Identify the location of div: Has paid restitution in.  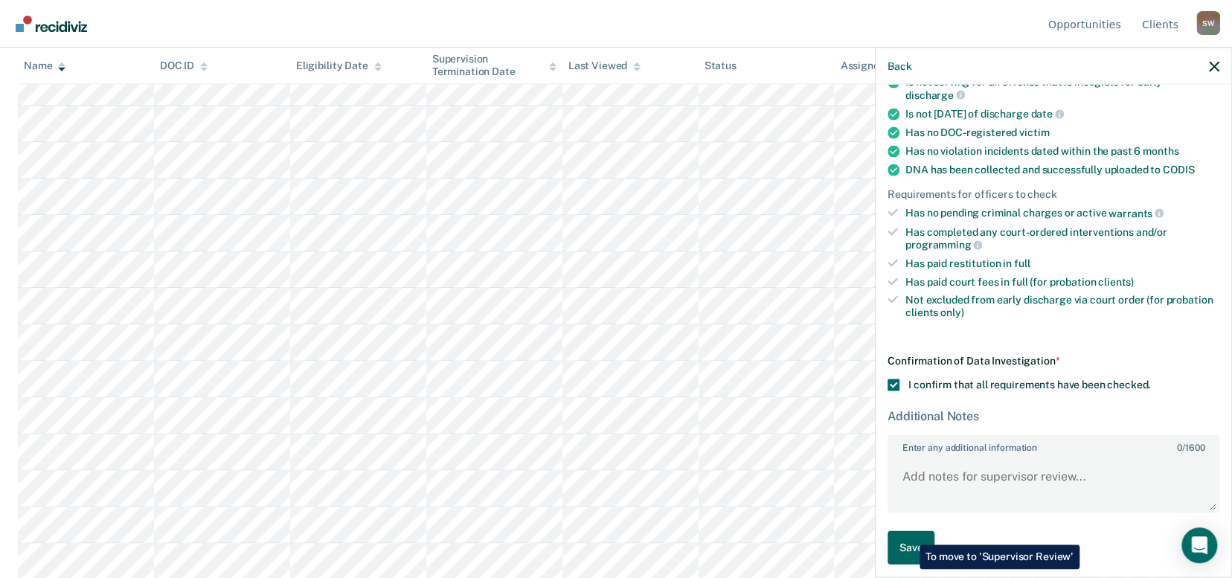
(1062, 263).